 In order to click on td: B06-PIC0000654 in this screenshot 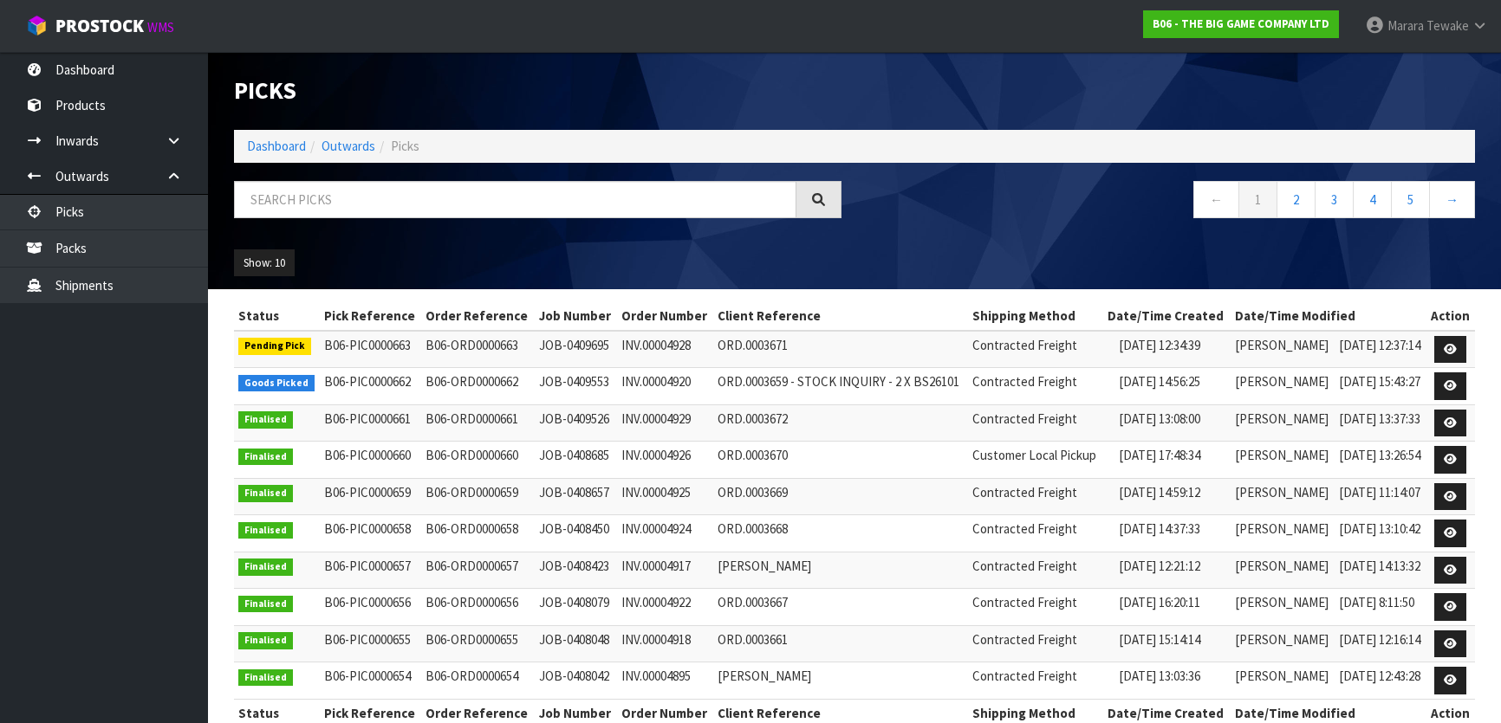, I will do `click(370, 681)`.